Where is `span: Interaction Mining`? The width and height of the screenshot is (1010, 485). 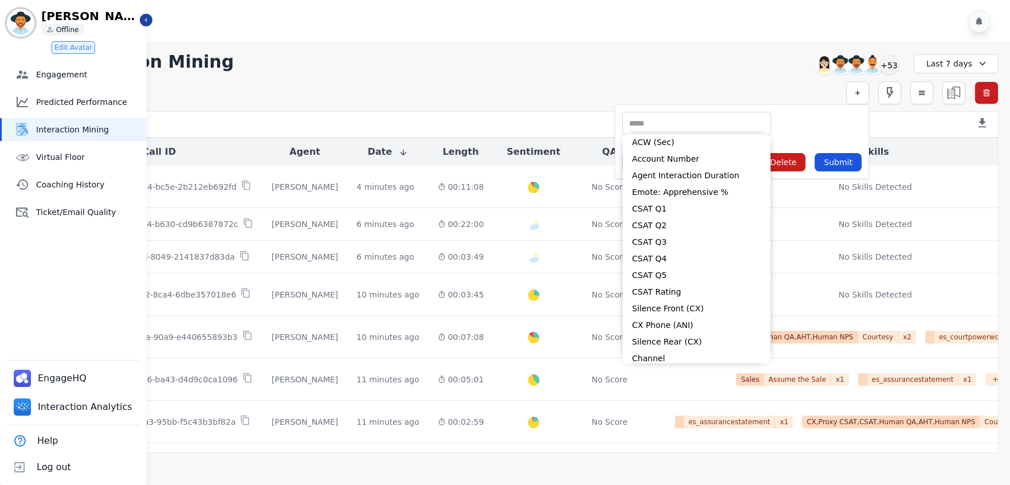
span: Interaction Mining is located at coordinates (89, 130).